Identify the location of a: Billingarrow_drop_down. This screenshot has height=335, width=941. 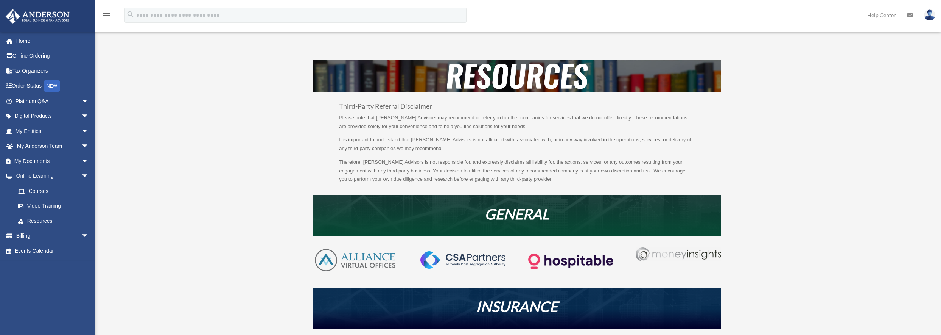
(53, 236).